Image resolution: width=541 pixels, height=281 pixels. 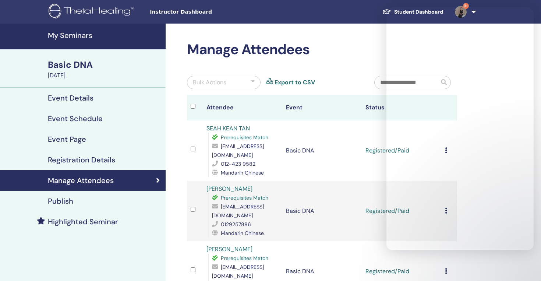 I want to click on h4: Event Page, so click(x=67, y=139).